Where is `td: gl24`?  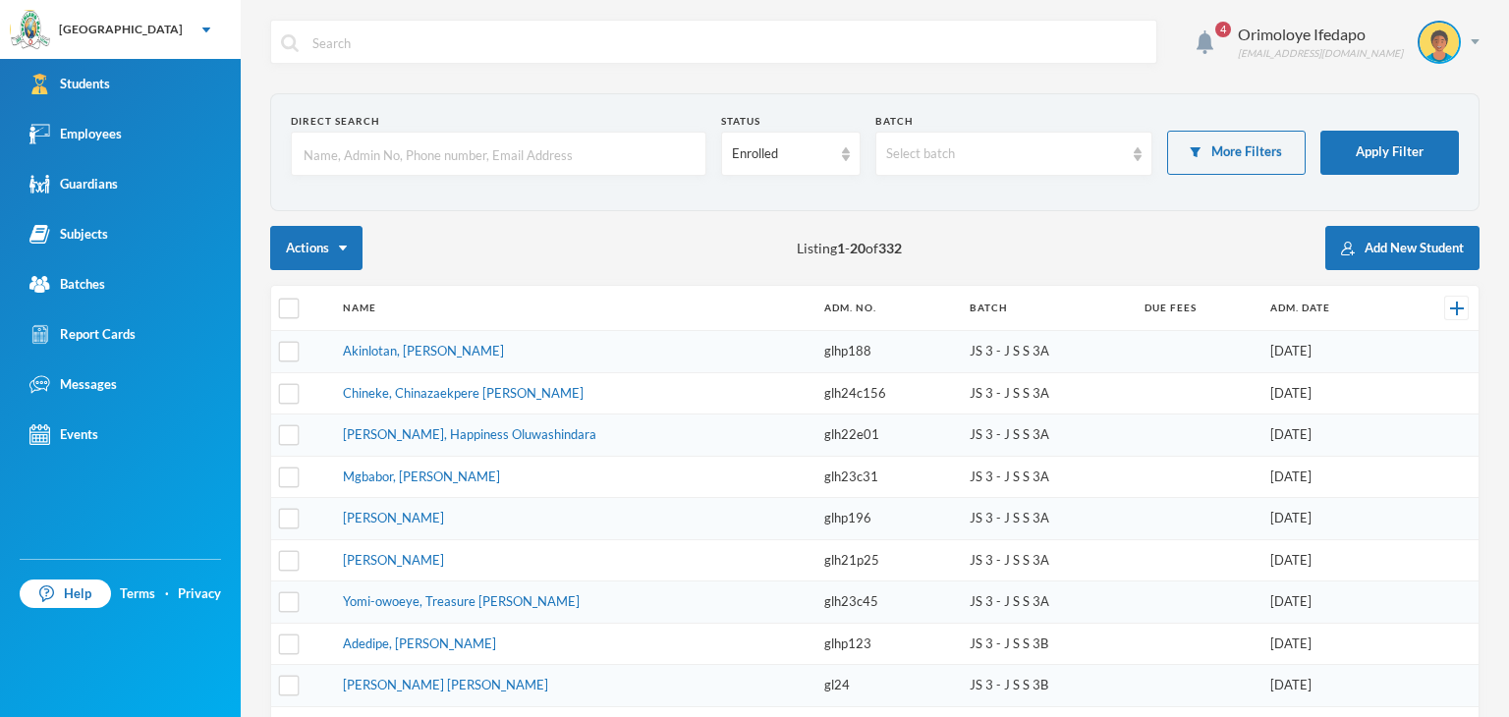
td: gl24 is located at coordinates (887, 686).